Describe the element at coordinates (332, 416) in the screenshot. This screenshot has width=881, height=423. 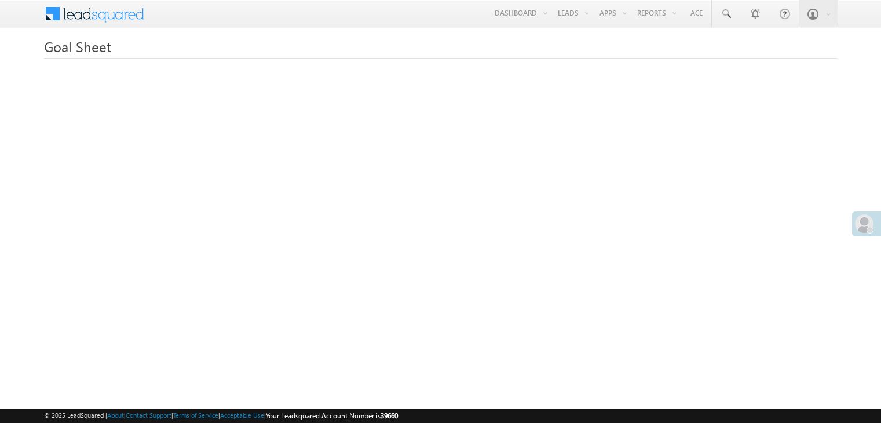
I see `span: Your Leadsquared Account Number is` at that location.